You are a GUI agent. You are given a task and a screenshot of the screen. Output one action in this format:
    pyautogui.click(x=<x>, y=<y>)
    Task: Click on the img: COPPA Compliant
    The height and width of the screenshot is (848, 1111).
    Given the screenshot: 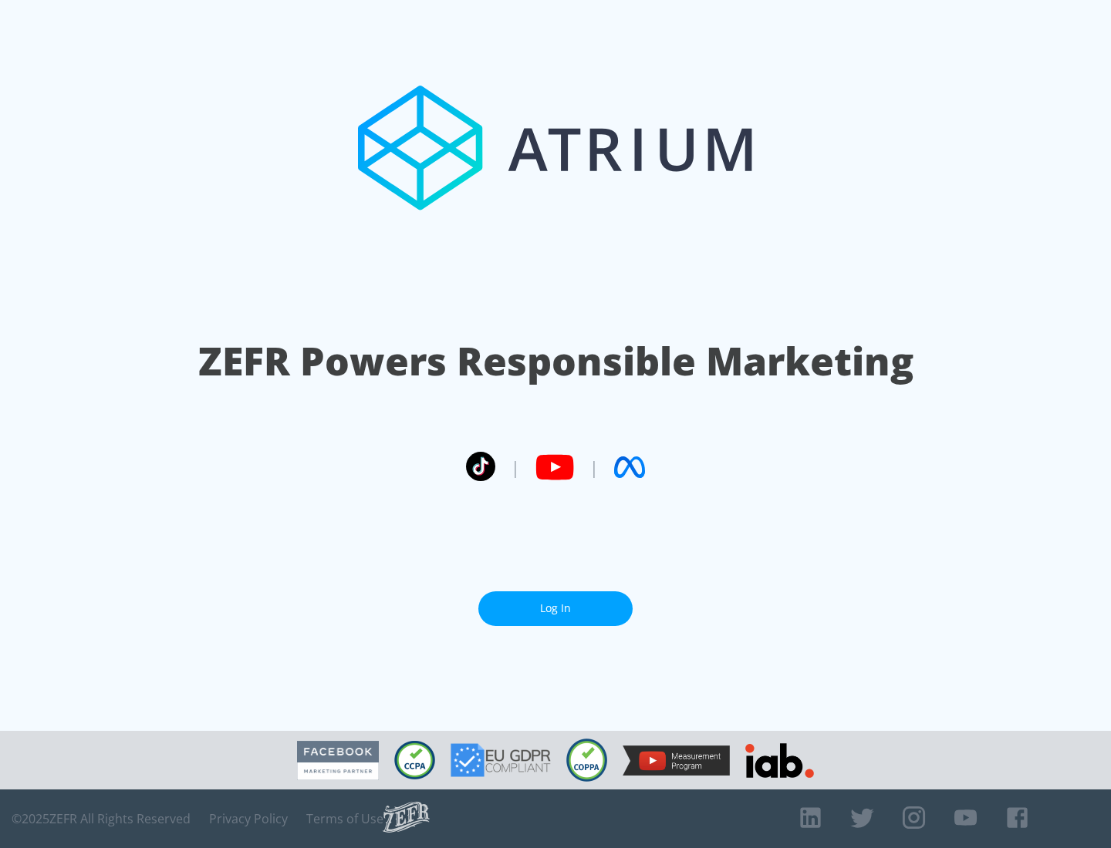 What is the action you would take?
    pyautogui.click(x=586, y=761)
    